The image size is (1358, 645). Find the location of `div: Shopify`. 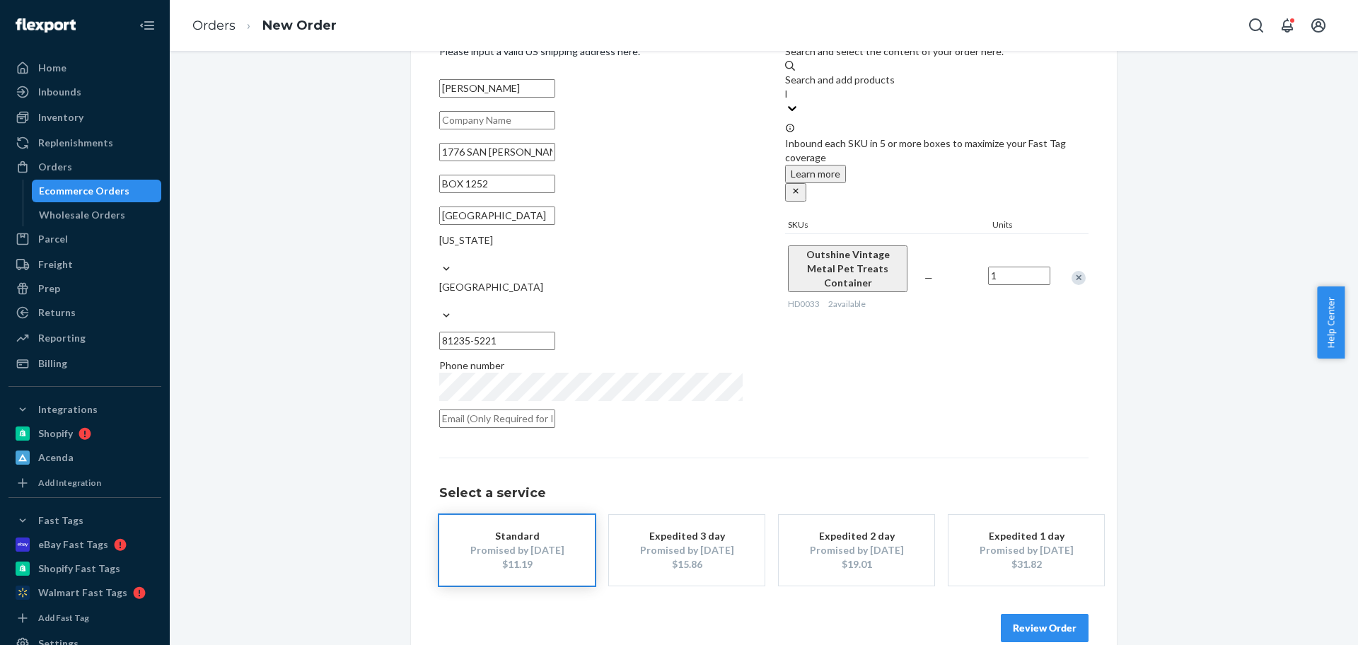

div: Shopify is located at coordinates (55, 433).